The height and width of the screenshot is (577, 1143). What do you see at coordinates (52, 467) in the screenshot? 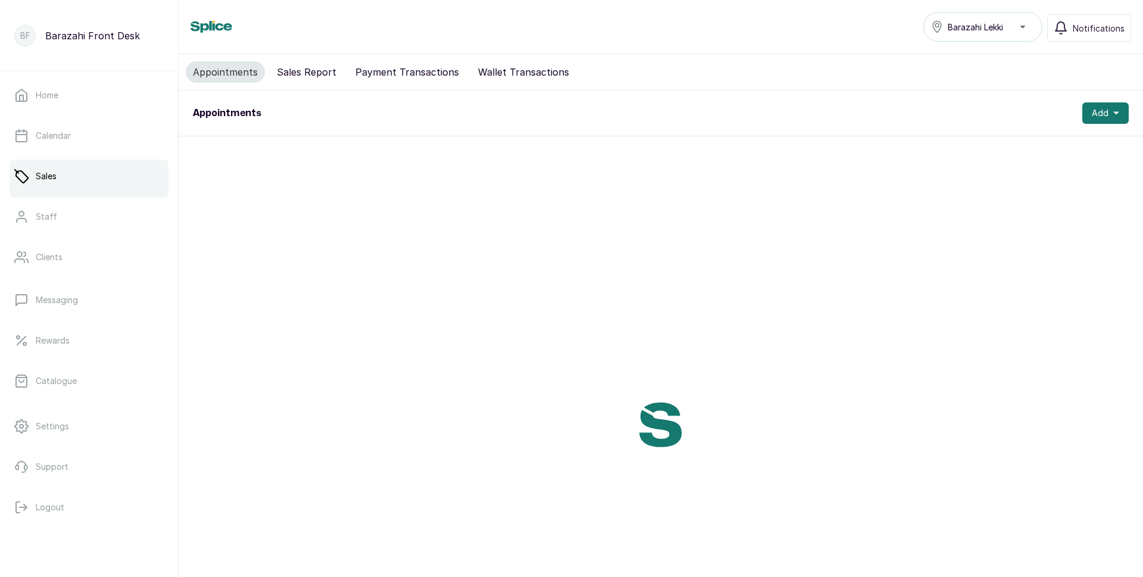
I see `p: Support` at bounding box center [52, 467].